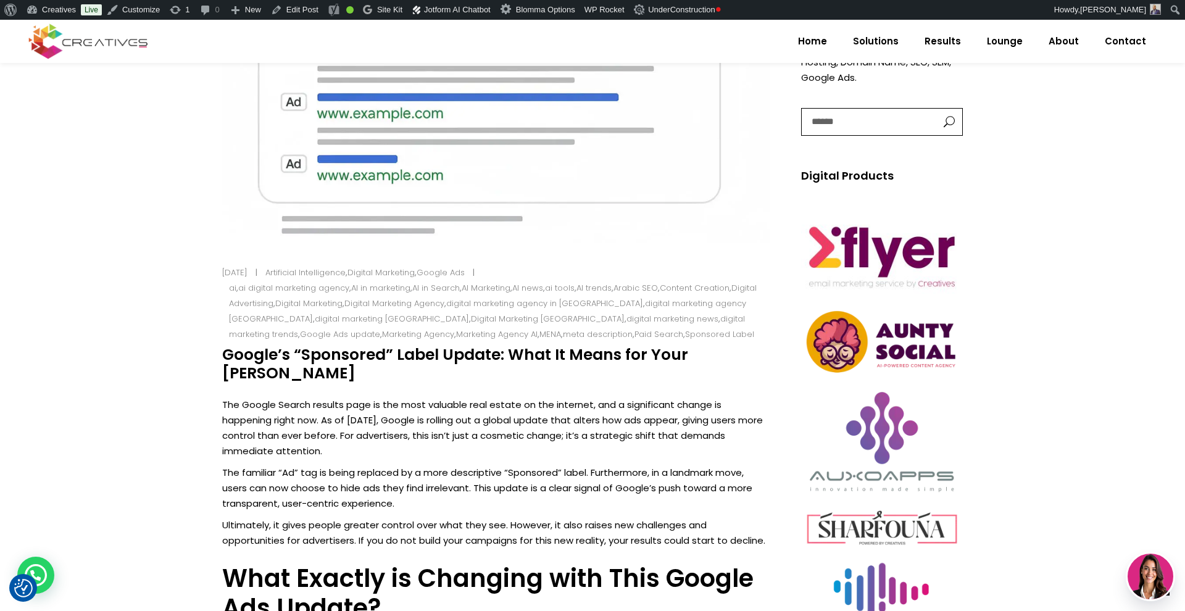 The height and width of the screenshot is (611, 1185). What do you see at coordinates (496, 533) in the screenshot?
I see `p: Ultimately, it gives people greater control over what they see. However, it also raises new chall...` at bounding box center [496, 533].